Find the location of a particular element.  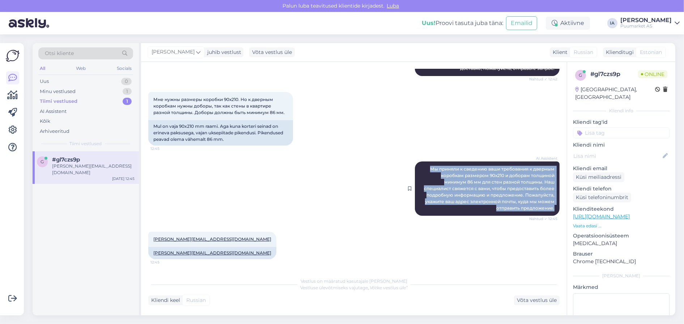

span: Otsi kliente is located at coordinates (59, 53).